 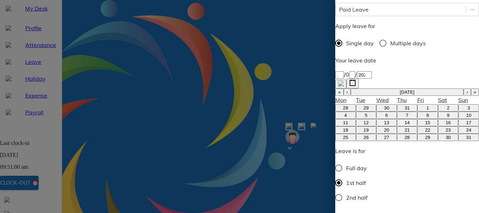 What do you see at coordinates (427, 130) in the screenshot?
I see `button: 22 August 2025` at bounding box center [427, 130].